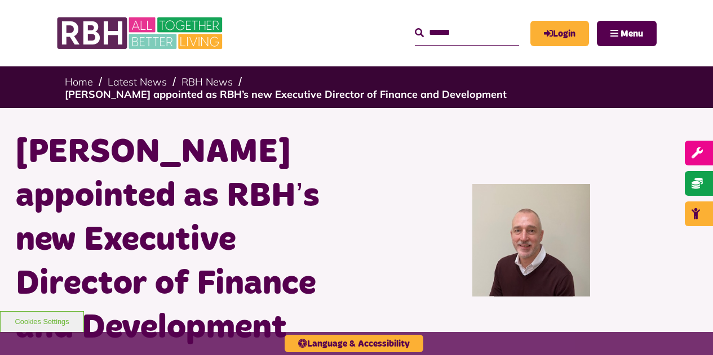 The width and height of the screenshot is (713, 355). Describe the element at coordinates (354, 344) in the screenshot. I see `button: Language & Accessibility` at that location.